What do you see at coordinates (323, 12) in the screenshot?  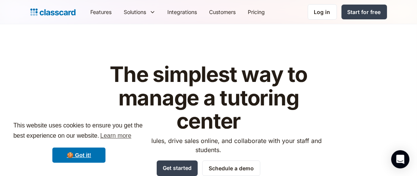 I see `a: Log in` at bounding box center [323, 12].